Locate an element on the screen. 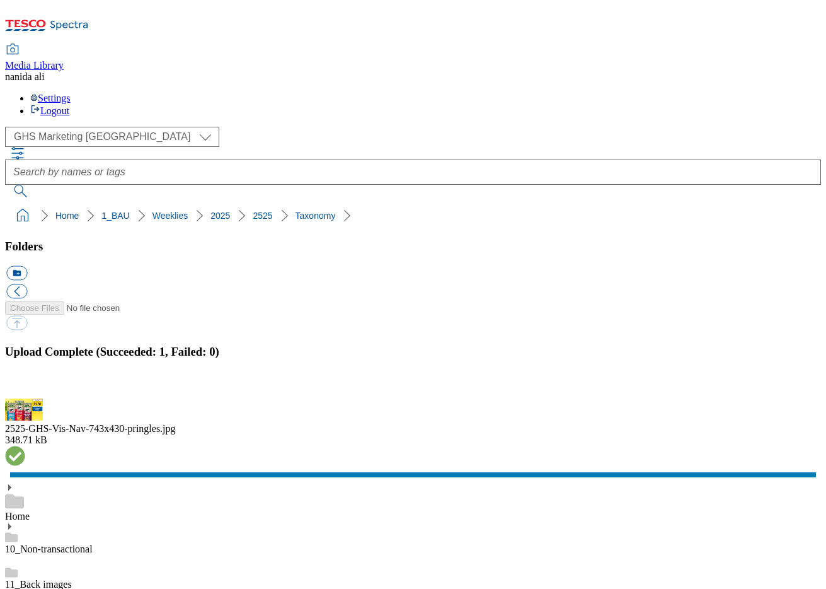  span: Media Library is located at coordinates (34, 65).